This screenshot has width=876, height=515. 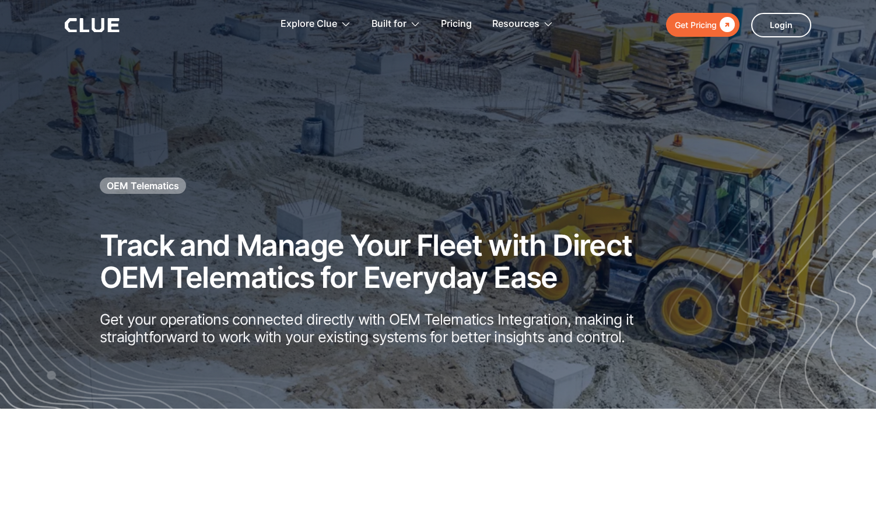 I want to click on div: Resources, so click(x=516, y=24).